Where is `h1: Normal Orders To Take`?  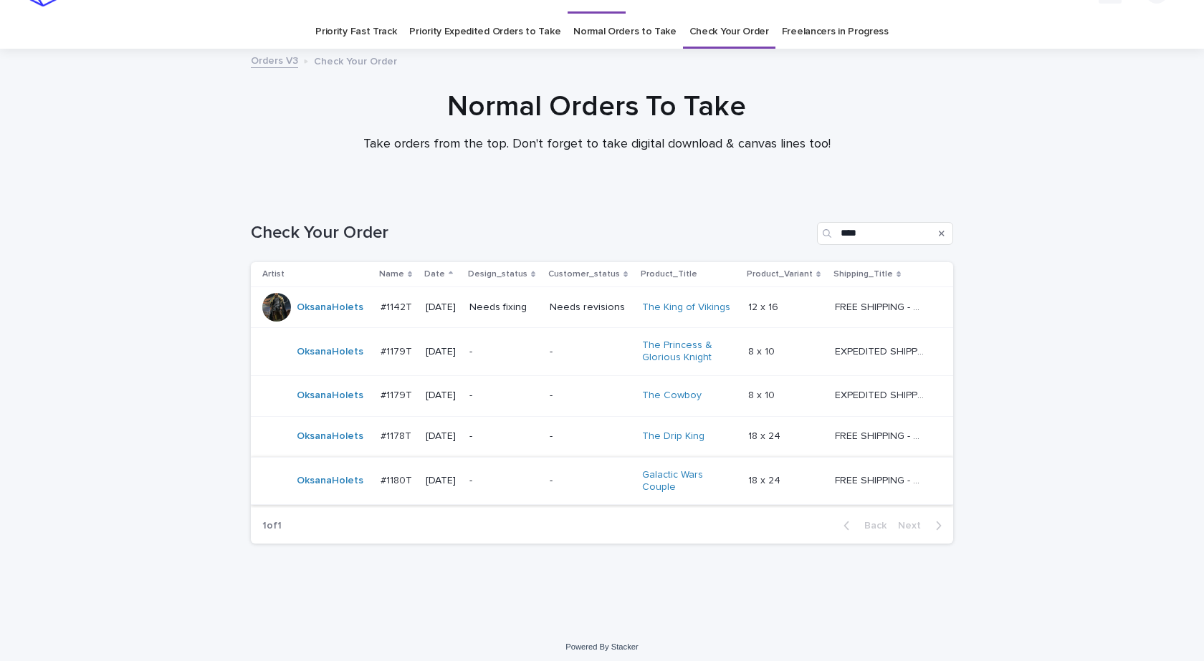
h1: Normal Orders To Take is located at coordinates (597, 107).